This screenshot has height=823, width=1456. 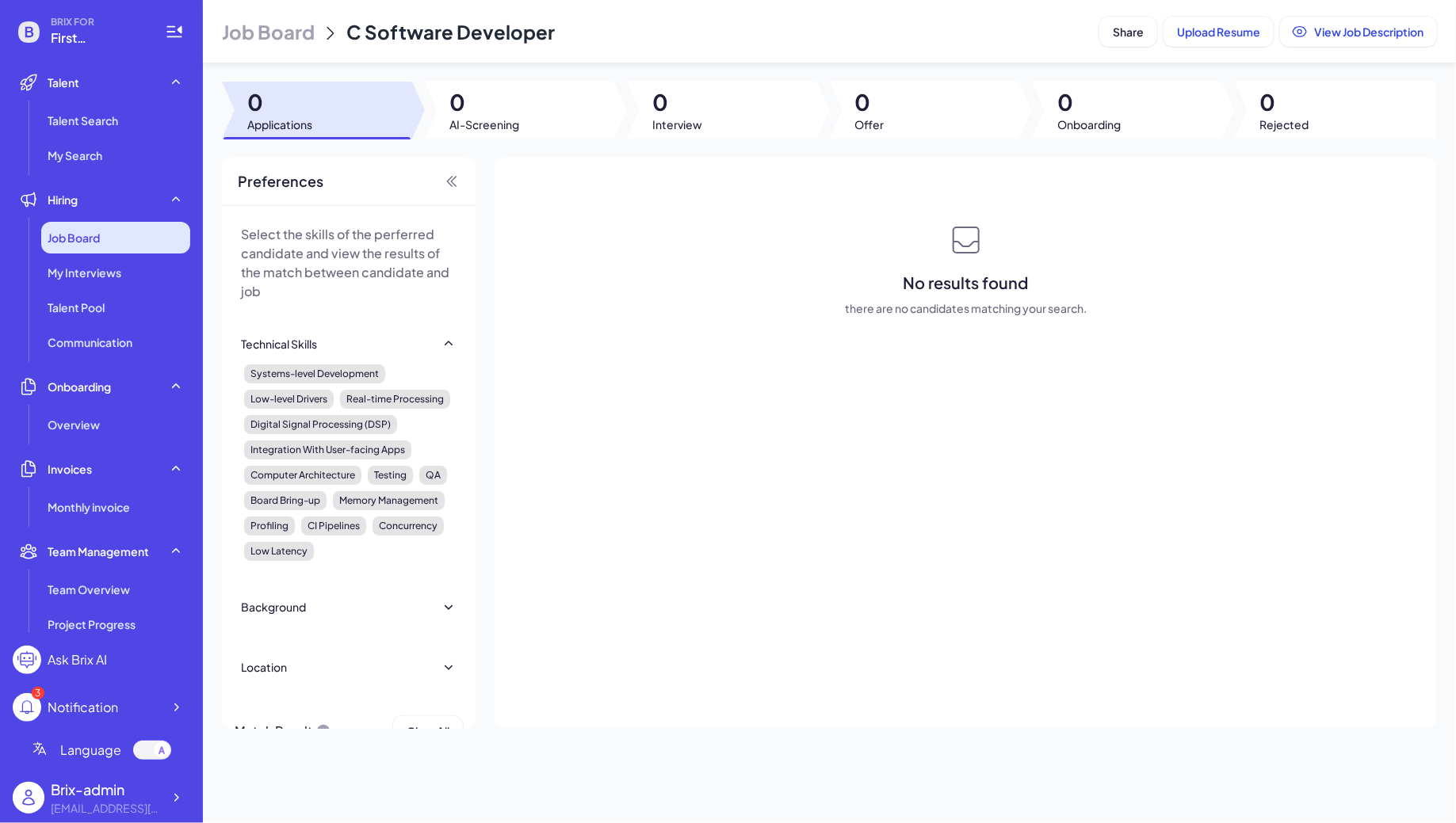 I want to click on span: Team Management, so click(x=99, y=552).